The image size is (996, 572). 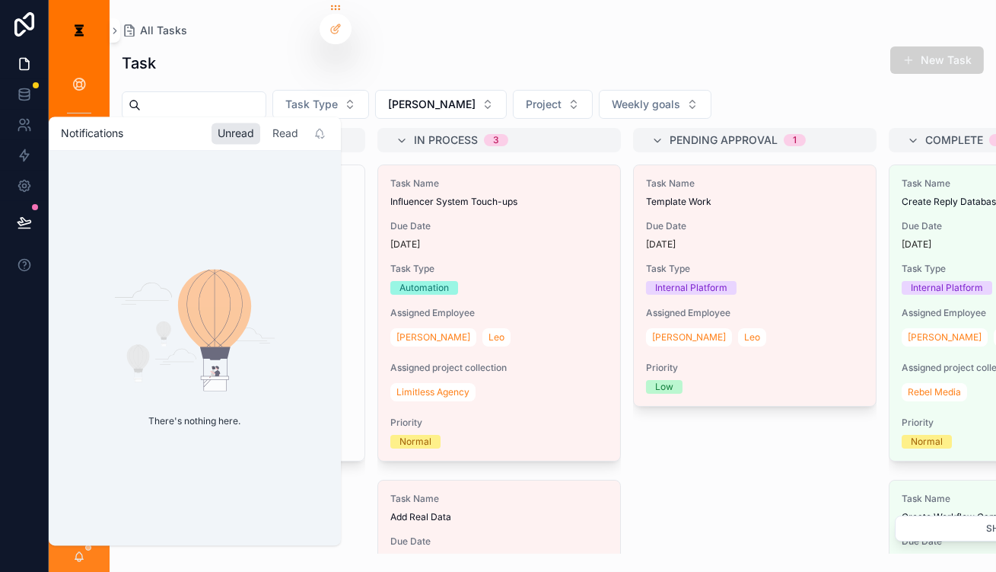 I want to click on span: Limitless Agency, so click(x=433, y=392).